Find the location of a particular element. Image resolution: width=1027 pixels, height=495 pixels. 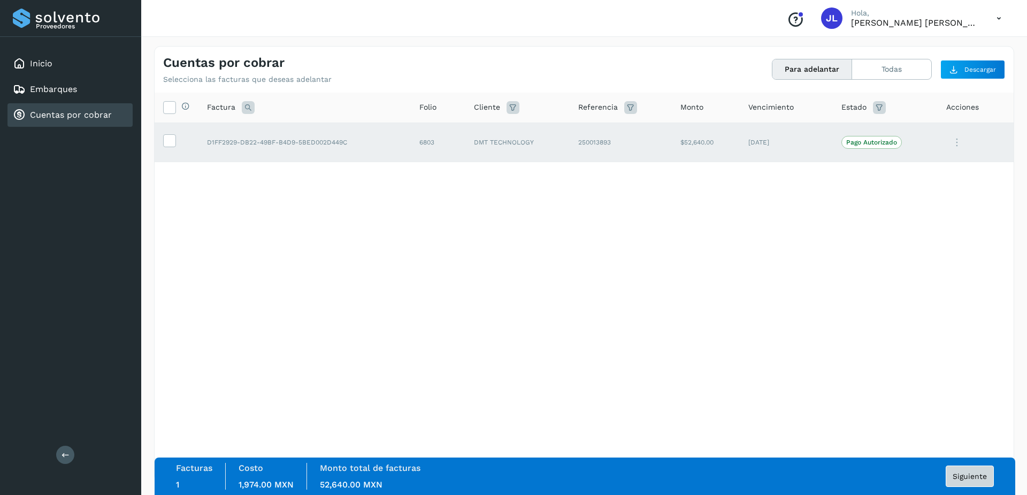

span: 1 is located at coordinates (178, 484).